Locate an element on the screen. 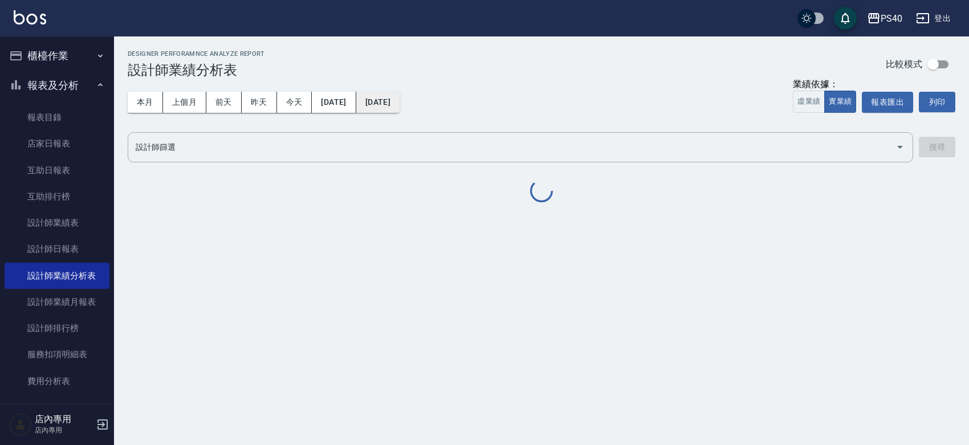 The image size is (969, 445). a: 設計師業績分析表 is located at coordinates (57, 276).